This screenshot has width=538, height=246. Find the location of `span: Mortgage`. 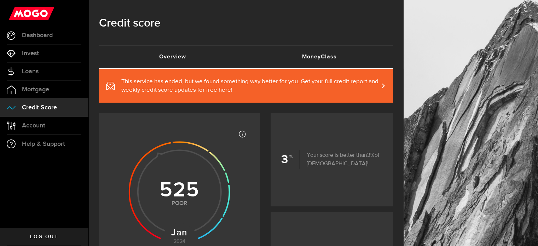

span: Mortgage is located at coordinates (35, 90).